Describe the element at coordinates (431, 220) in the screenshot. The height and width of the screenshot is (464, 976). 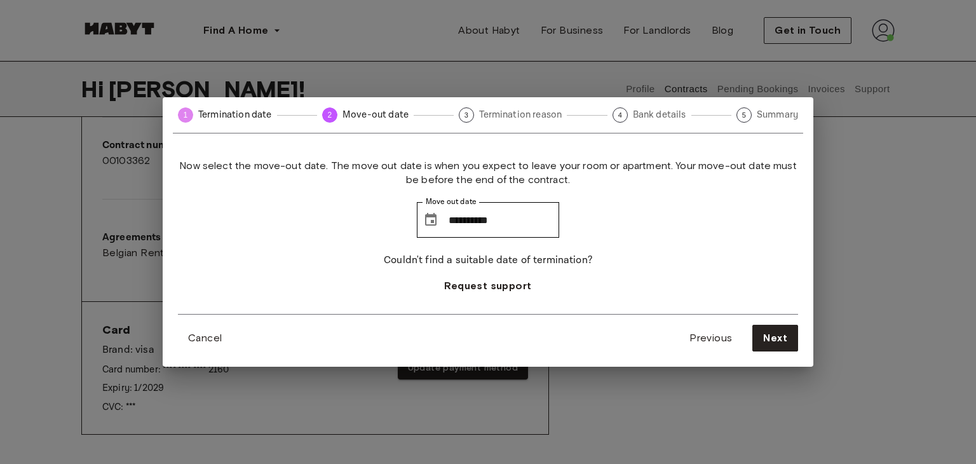
I see `button: Choose date, selected date is Dec 30, 2025` at that location.